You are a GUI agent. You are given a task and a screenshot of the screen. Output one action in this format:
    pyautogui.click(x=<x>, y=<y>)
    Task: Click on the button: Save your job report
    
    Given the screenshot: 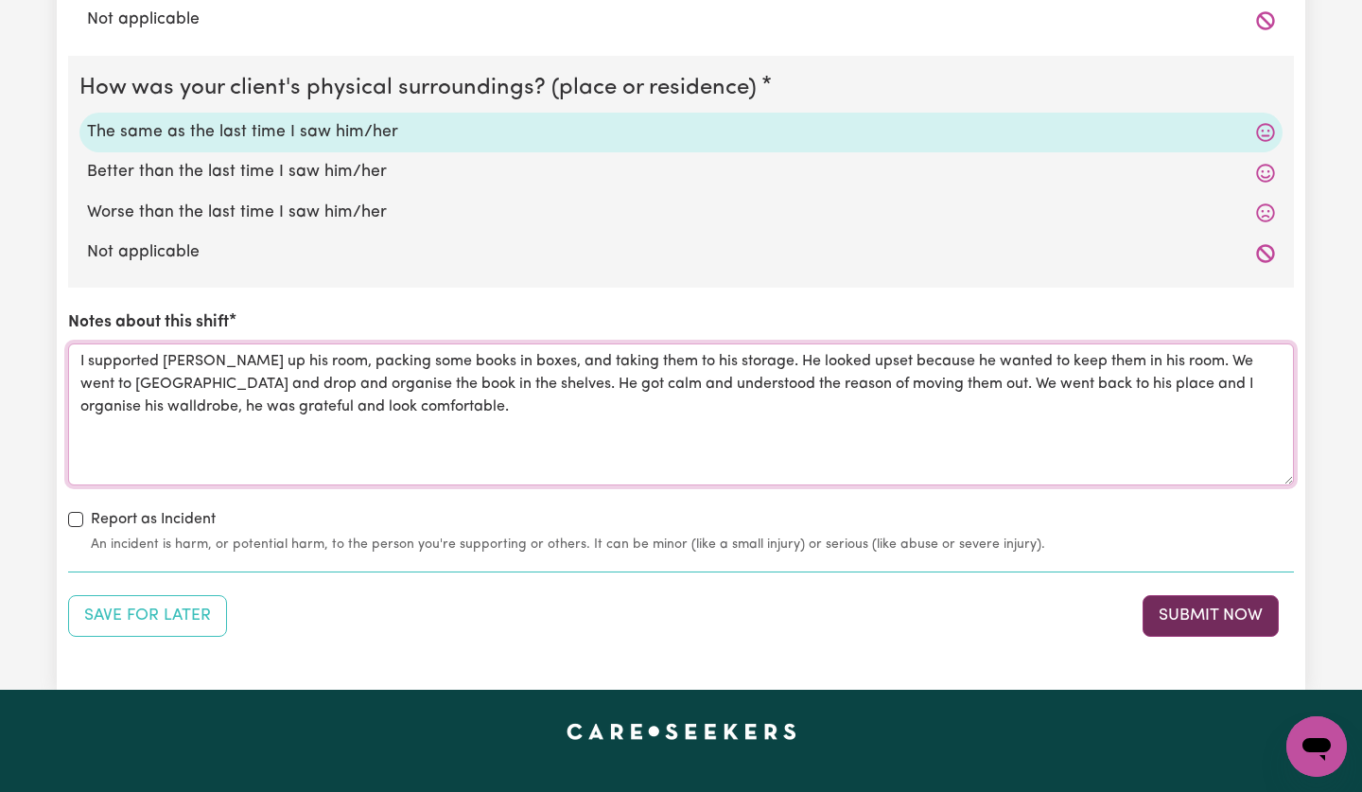 What is the action you would take?
    pyautogui.click(x=148, y=616)
    